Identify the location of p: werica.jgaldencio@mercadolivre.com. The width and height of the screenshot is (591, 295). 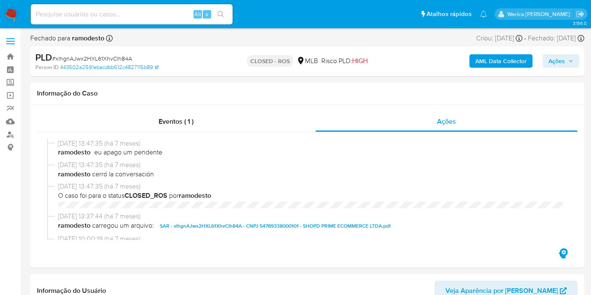
(540, 14).